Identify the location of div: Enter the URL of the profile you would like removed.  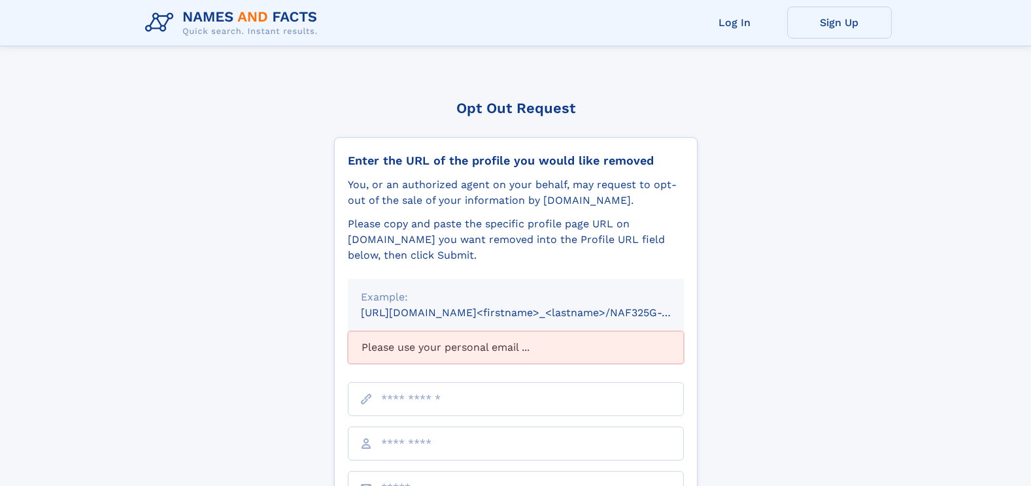
(516, 161).